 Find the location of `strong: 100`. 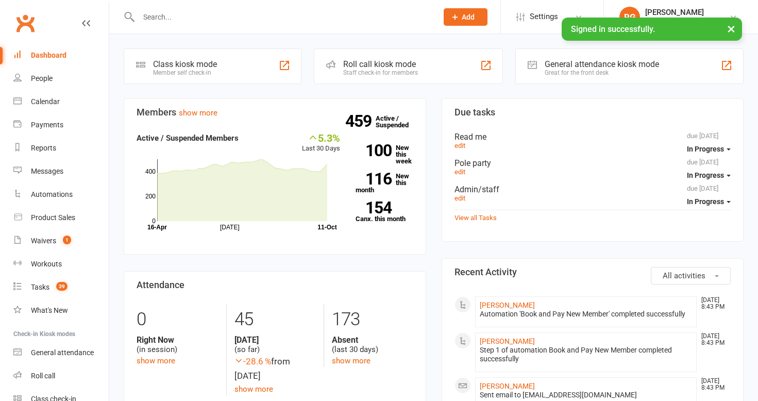

strong: 100 is located at coordinates (374, 151).